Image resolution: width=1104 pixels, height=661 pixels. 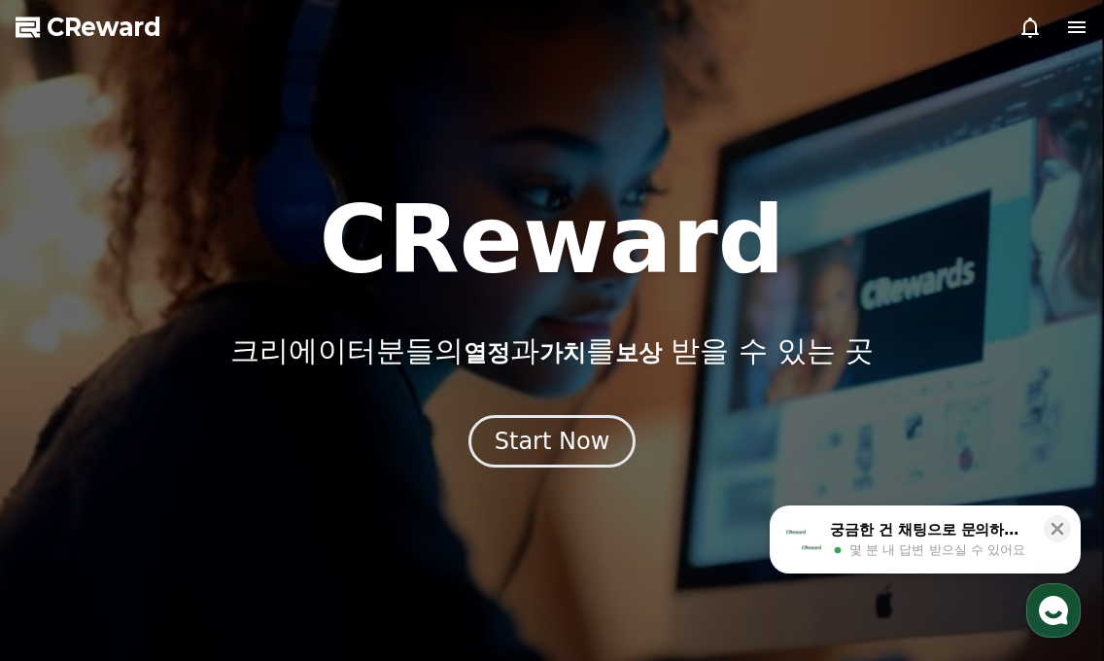 I want to click on span: 보상, so click(x=639, y=353).